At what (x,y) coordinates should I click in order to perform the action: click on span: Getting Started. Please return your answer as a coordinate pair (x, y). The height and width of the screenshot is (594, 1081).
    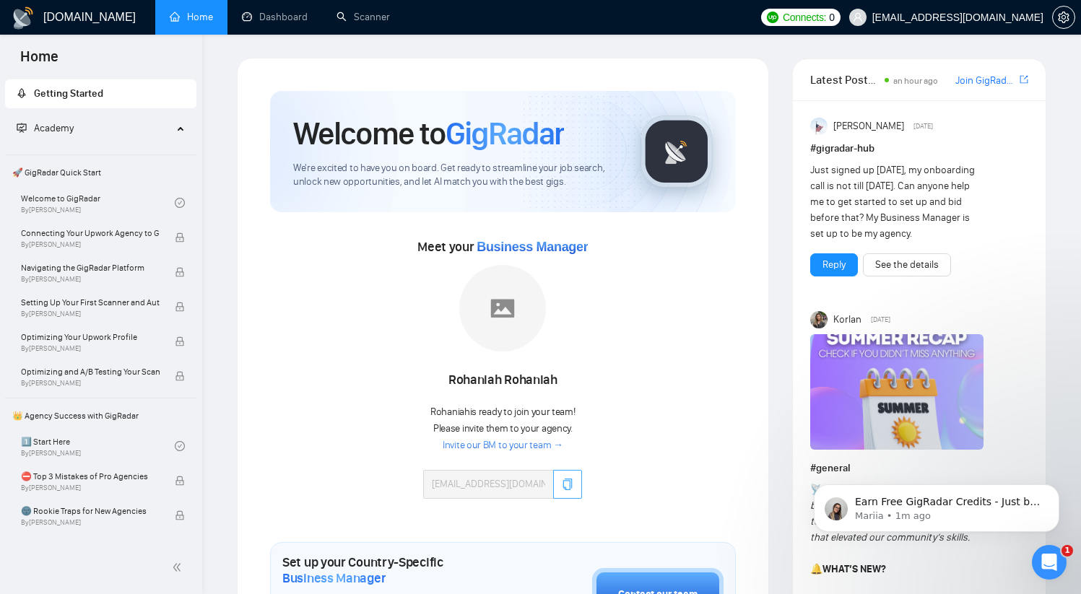
    Looking at the image, I should click on (69, 93).